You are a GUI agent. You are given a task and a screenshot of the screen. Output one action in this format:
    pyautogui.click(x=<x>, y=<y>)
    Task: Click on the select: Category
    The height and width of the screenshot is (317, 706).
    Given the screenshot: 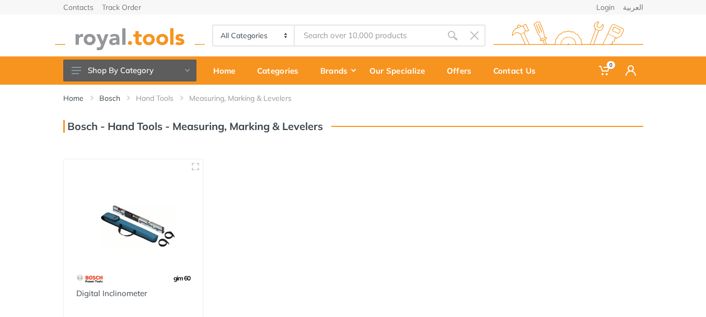 What is the action you would take?
    pyautogui.click(x=254, y=36)
    